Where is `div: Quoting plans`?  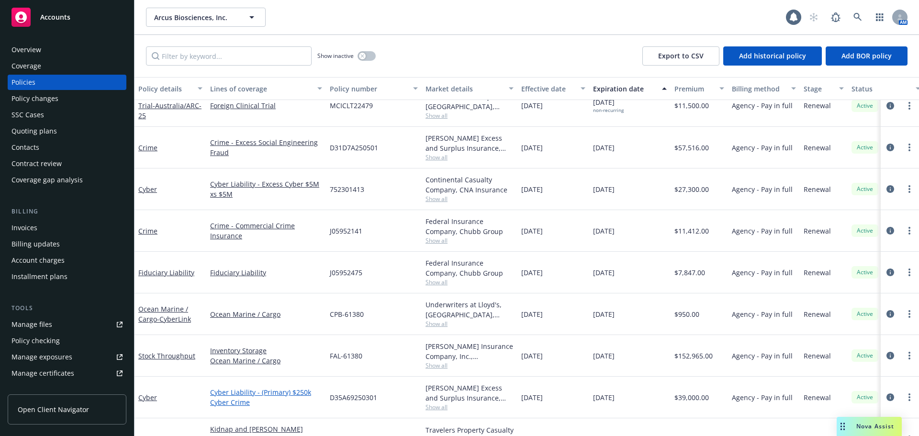 div: Quoting plans is located at coordinates (34, 131).